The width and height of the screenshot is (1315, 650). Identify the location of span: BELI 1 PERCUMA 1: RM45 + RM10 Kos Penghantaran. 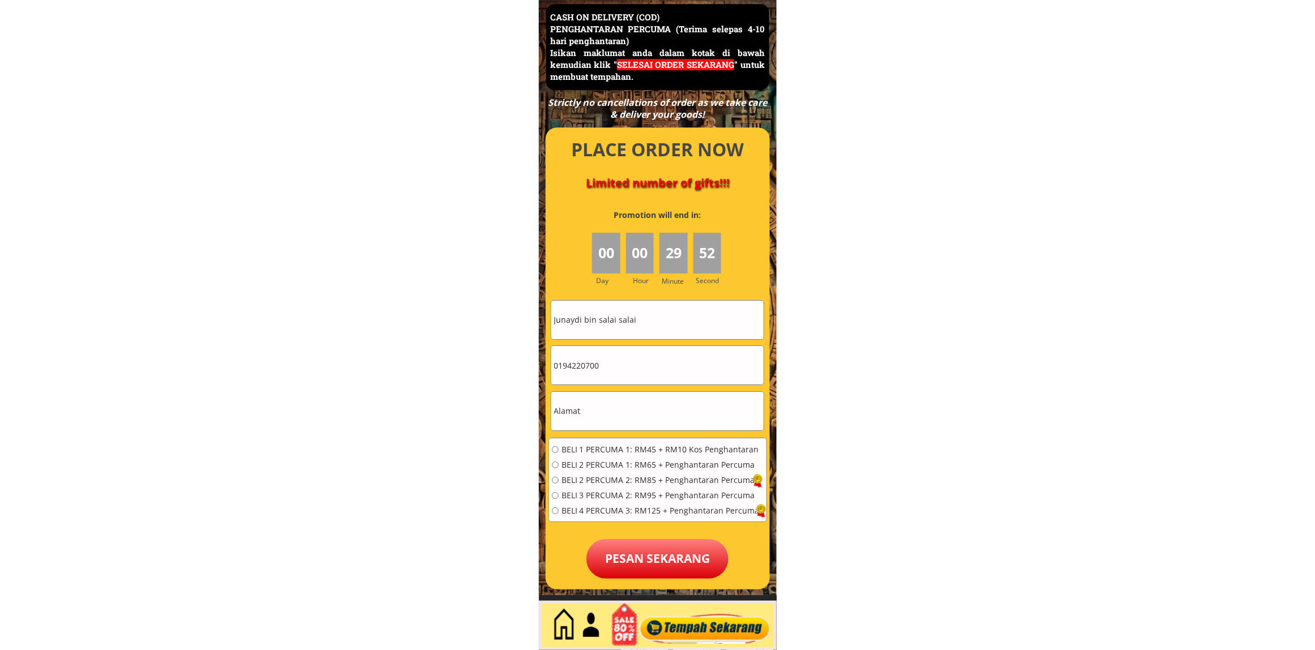
(660, 449).